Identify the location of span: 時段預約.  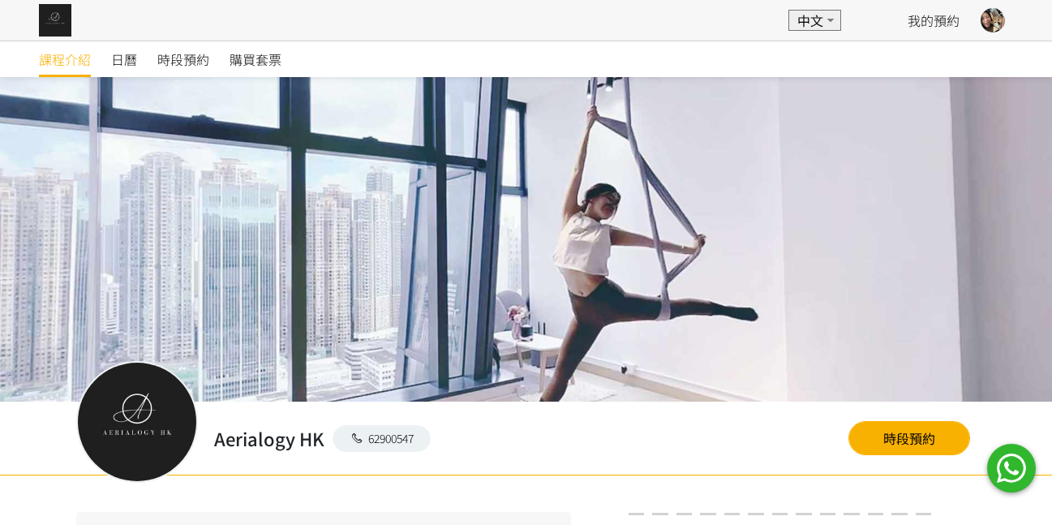
(183, 59).